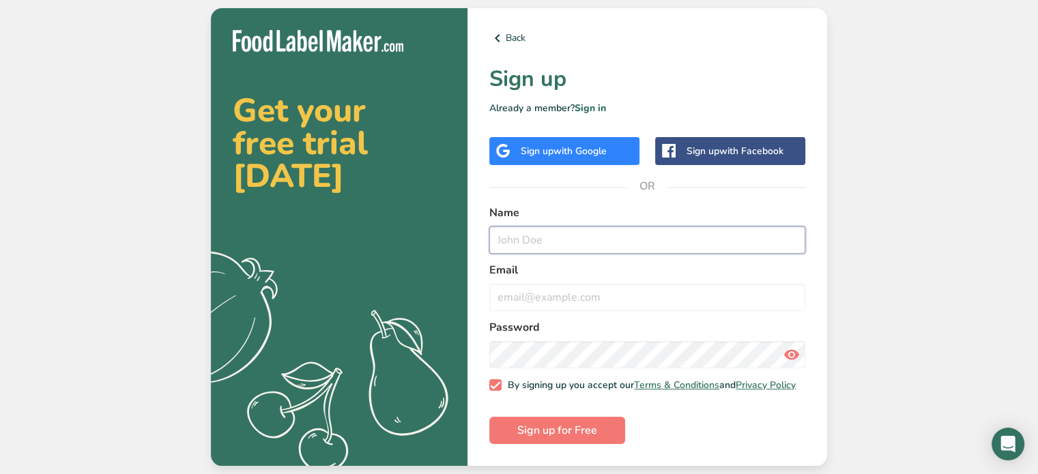  What do you see at coordinates (647, 213) in the screenshot?
I see `label: Name` at bounding box center [647, 213].